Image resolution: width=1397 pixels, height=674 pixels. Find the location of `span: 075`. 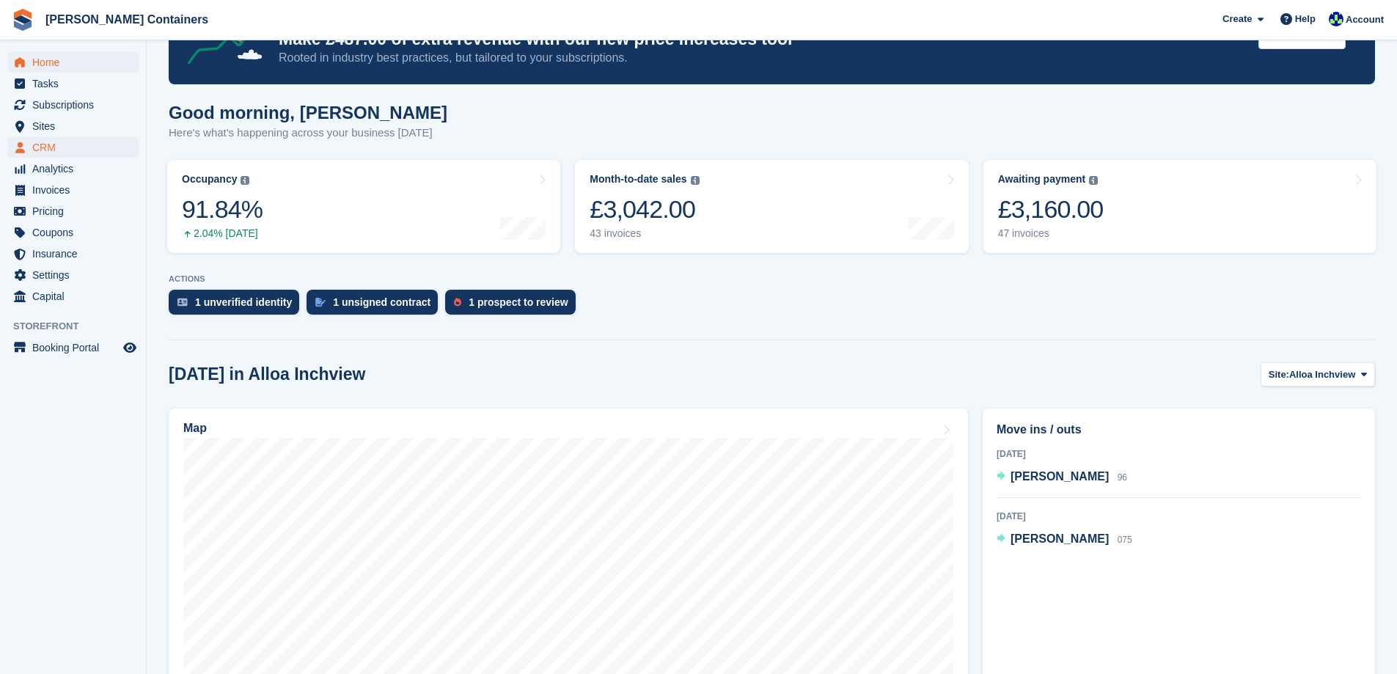

span: 075 is located at coordinates (1125, 540).